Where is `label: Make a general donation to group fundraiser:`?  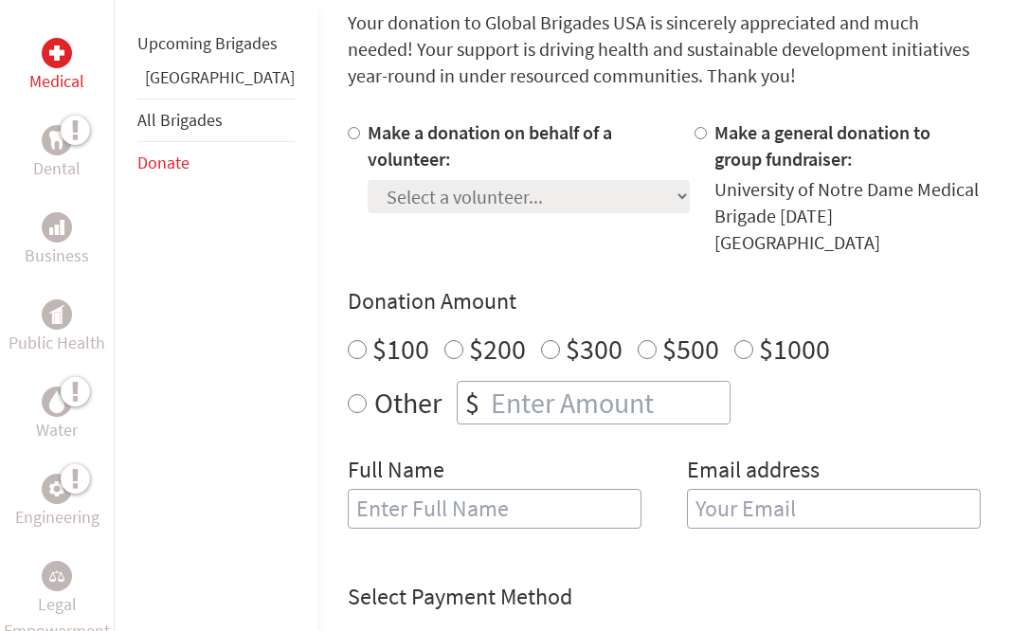 label: Make a general donation to group fundraiser: is located at coordinates (822, 145).